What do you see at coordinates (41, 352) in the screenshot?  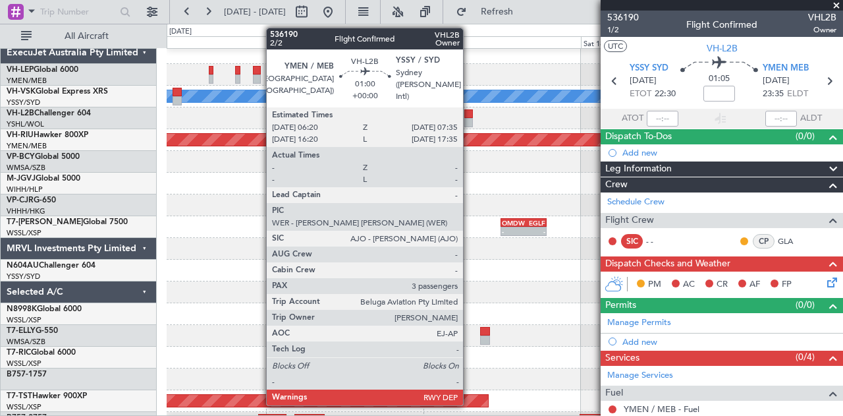 I see `a: T7-RICGlobal 6000` at bounding box center [41, 352].